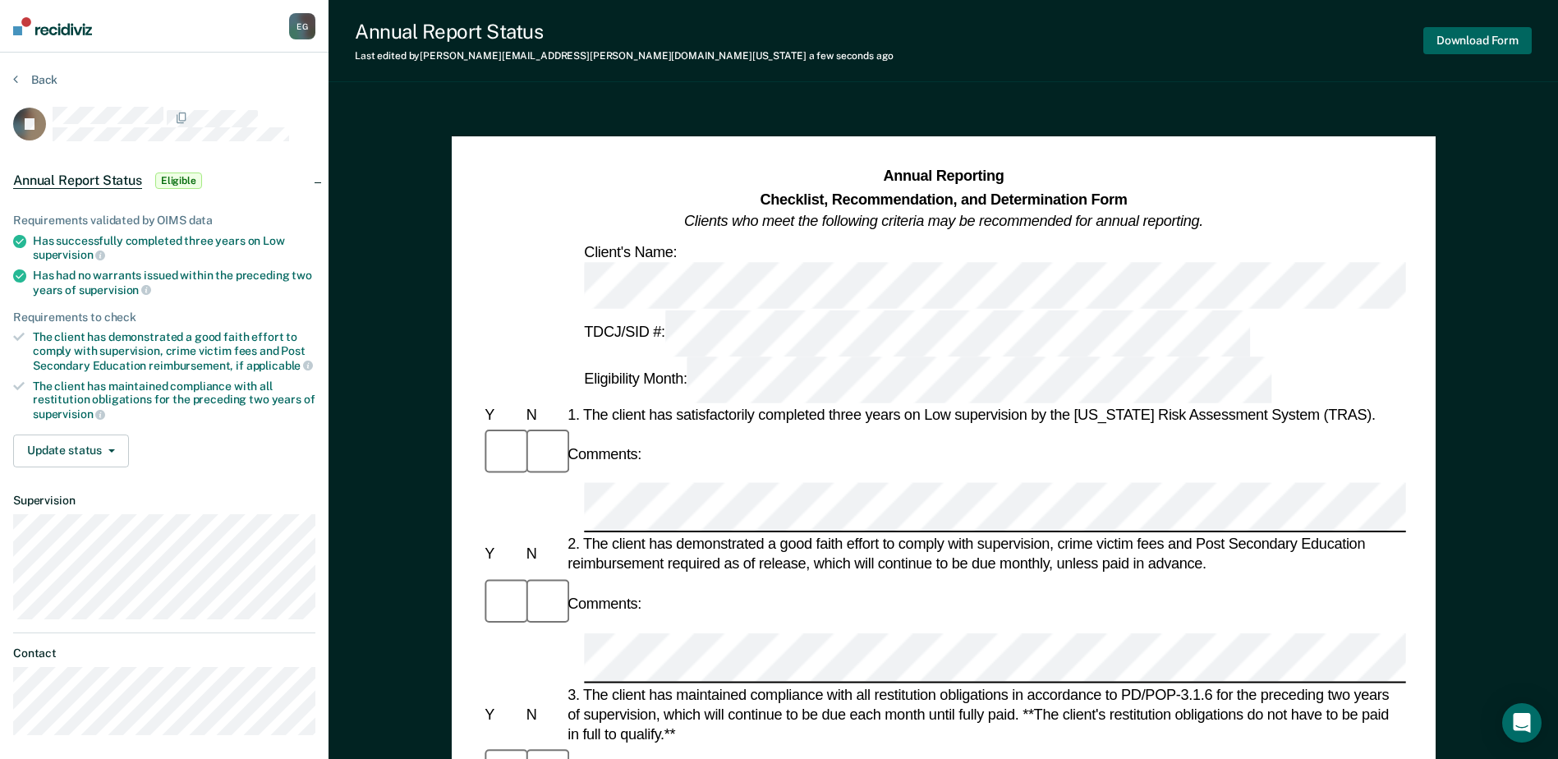  Describe the element at coordinates (77, 181) in the screenshot. I see `span: Annual Report Status` at that location.